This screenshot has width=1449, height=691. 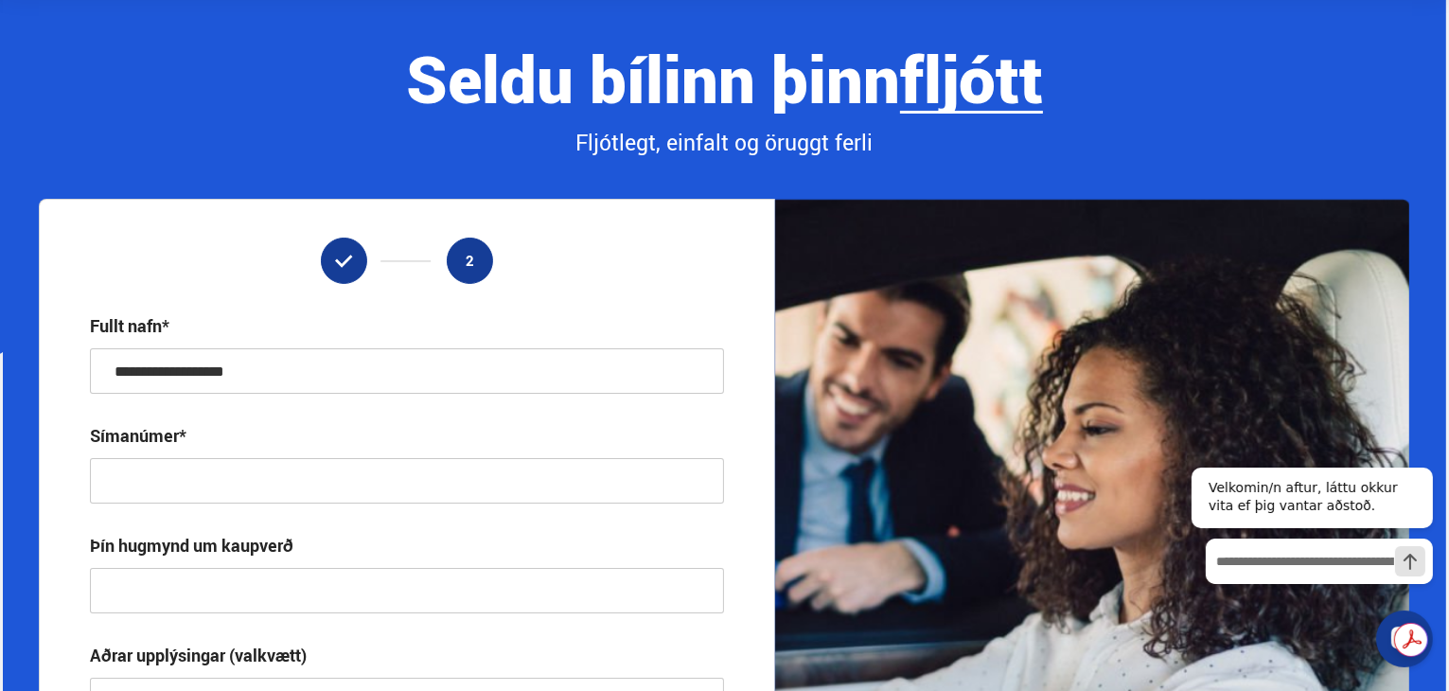 What do you see at coordinates (724, 143) in the screenshot?
I see `div: Fljótlegt, einfalt og öruggt ferli` at bounding box center [724, 143].